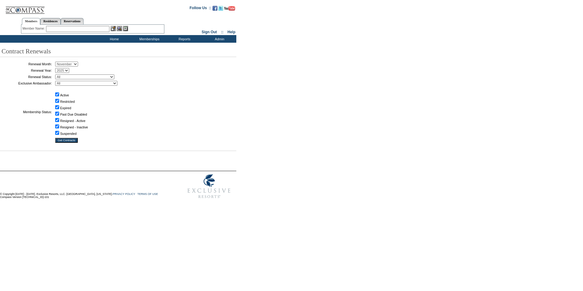 The width and height of the screenshot is (583, 291). What do you see at coordinates (113, 39) in the screenshot?
I see `td: Home` at bounding box center [113, 39].